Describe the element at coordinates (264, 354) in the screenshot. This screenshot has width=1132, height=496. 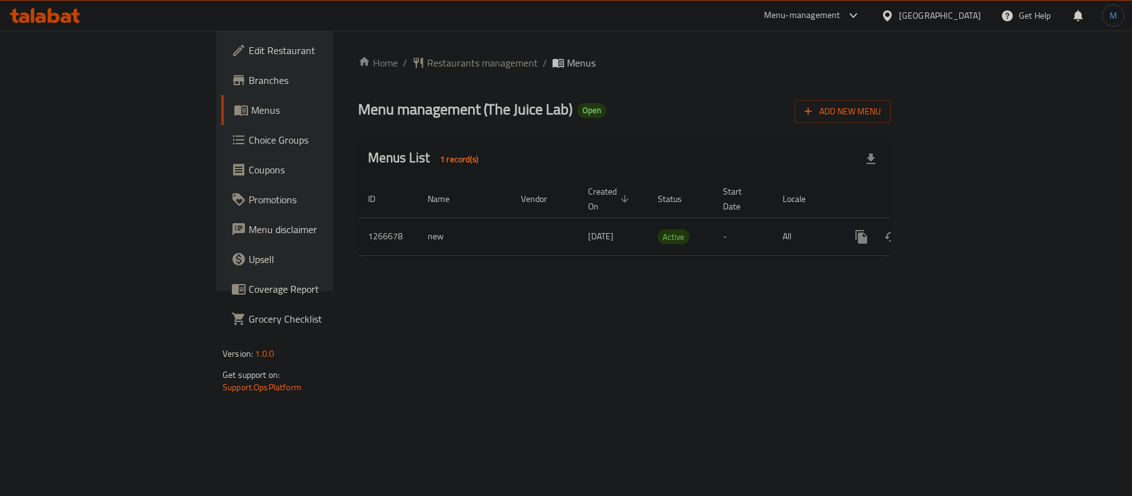
I see `span: 1.0.0` at that location.